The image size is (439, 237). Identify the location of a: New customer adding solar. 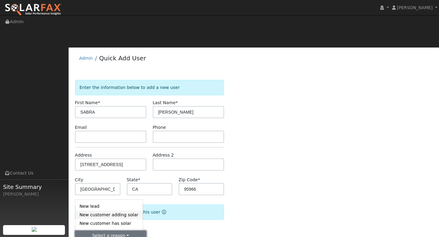
(109, 215).